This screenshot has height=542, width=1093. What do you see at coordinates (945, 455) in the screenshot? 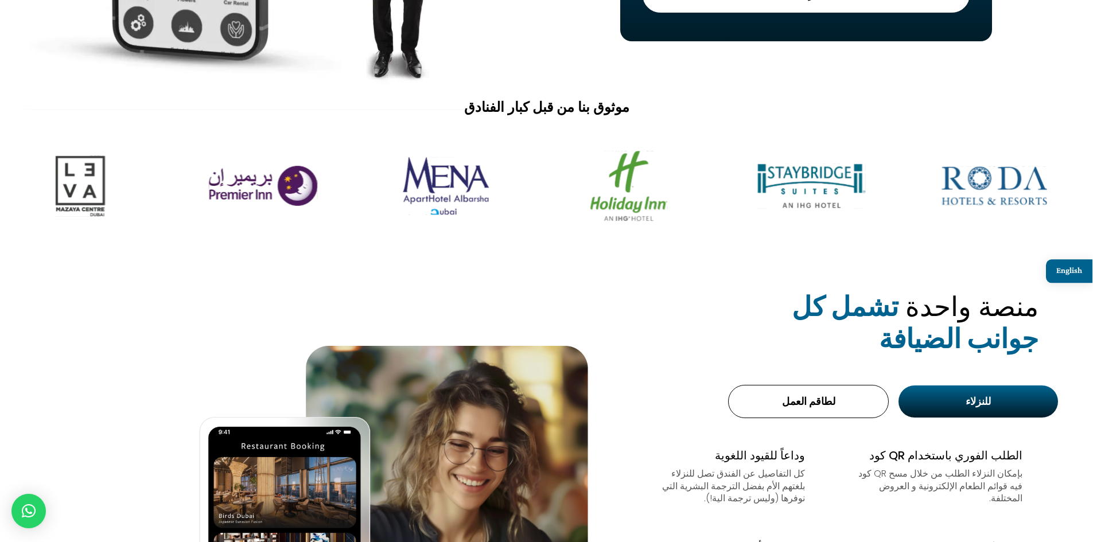
I see `span: الطلب الفوري باستخدام QR كود` at bounding box center [945, 455].